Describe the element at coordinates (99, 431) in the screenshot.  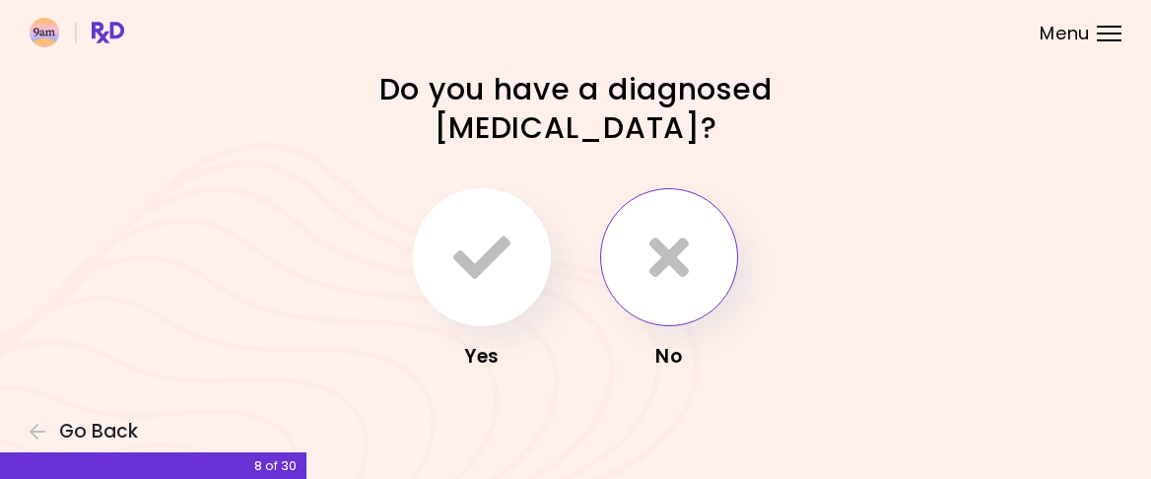
I see `span: Go Back` at that location.